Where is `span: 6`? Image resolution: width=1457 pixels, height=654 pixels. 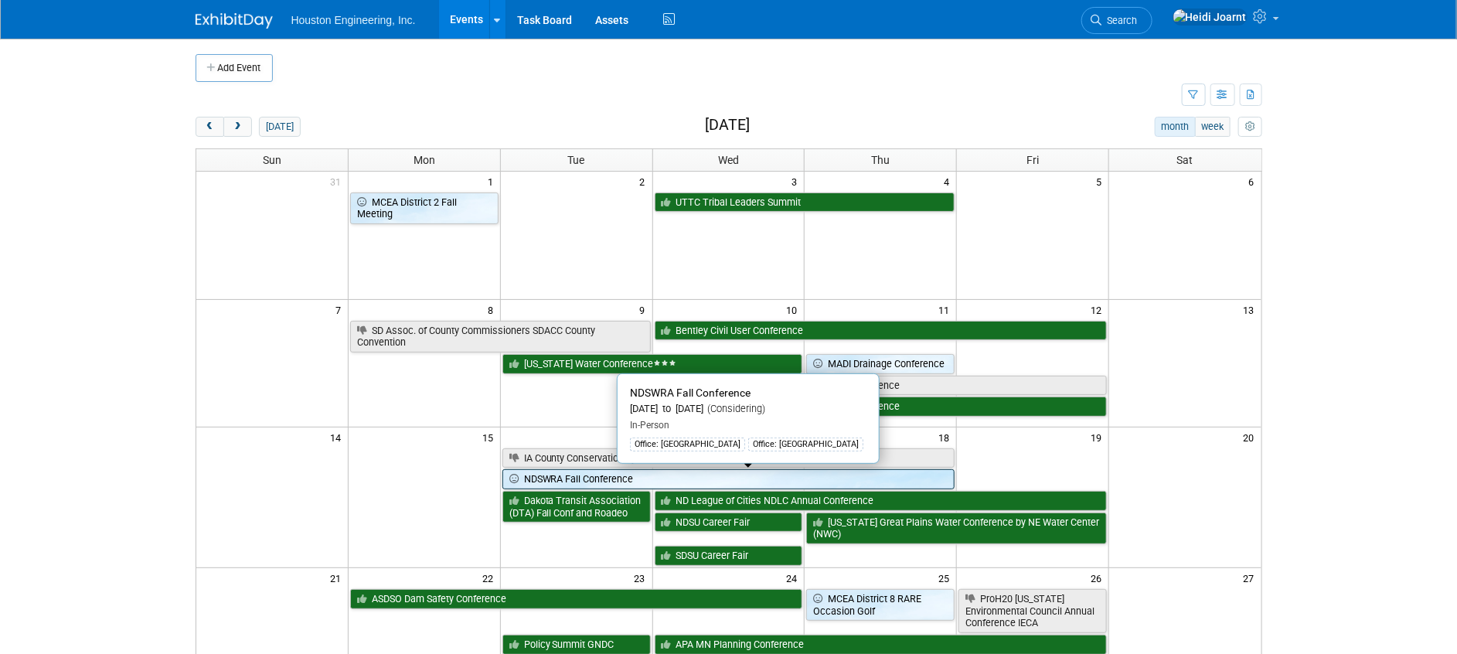 span: 6 is located at coordinates (1255, 181).